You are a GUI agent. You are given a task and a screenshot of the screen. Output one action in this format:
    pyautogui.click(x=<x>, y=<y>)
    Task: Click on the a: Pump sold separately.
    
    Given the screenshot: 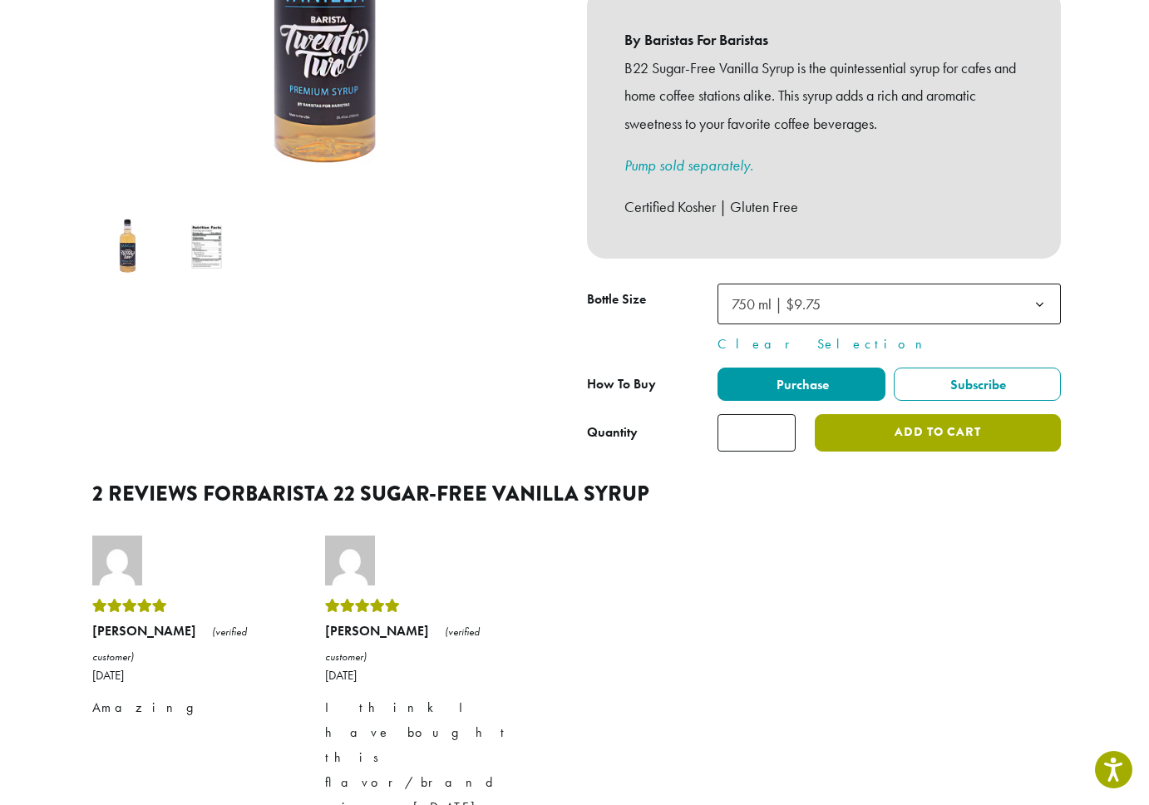 What is the action you would take?
    pyautogui.click(x=689, y=165)
    